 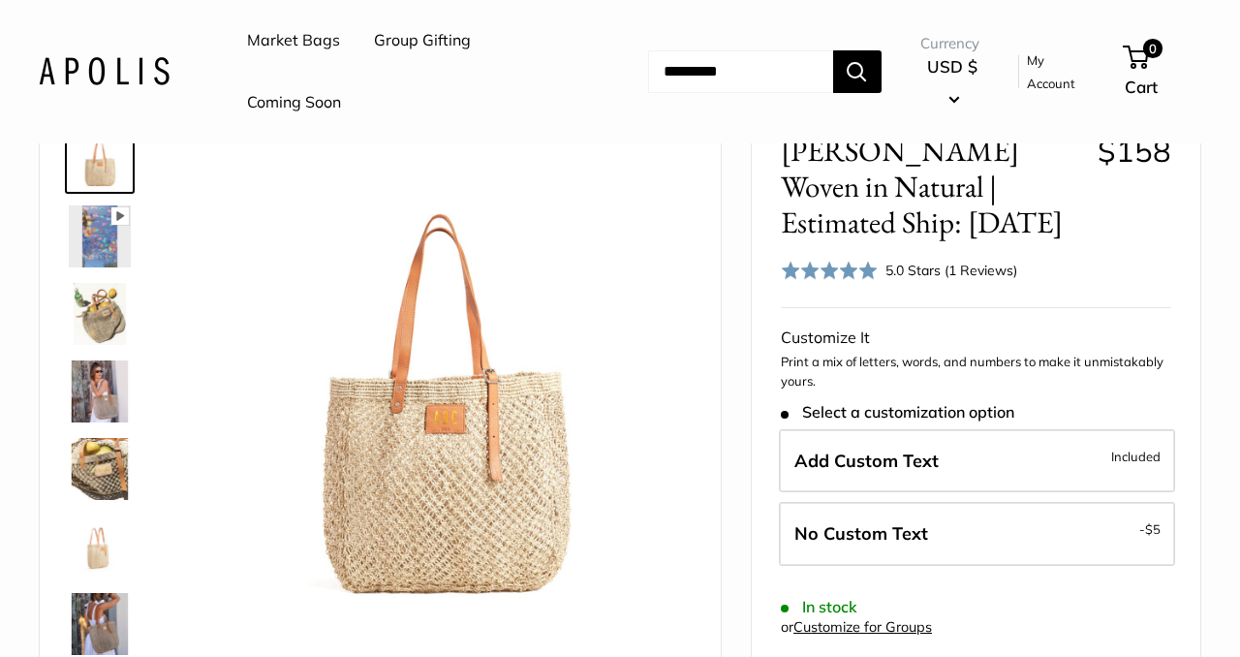 I want to click on span: Cart, so click(x=1141, y=86).